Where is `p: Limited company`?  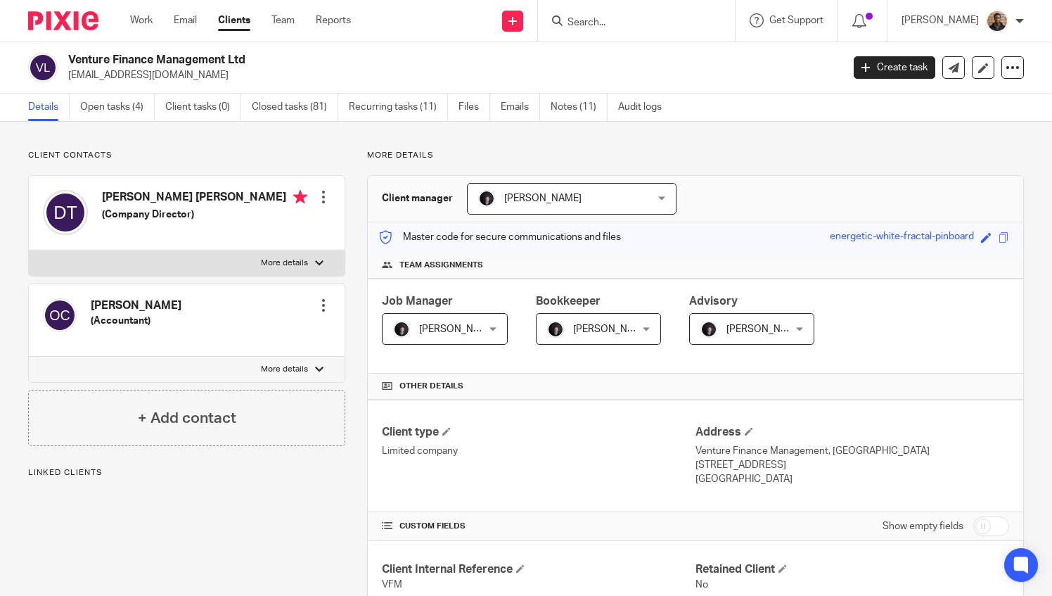
p: Limited company is located at coordinates (539, 451).